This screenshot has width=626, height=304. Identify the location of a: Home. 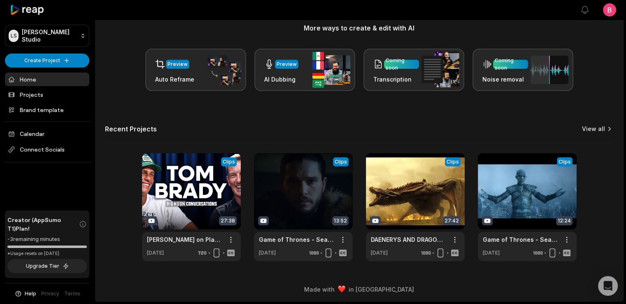
(47, 79).